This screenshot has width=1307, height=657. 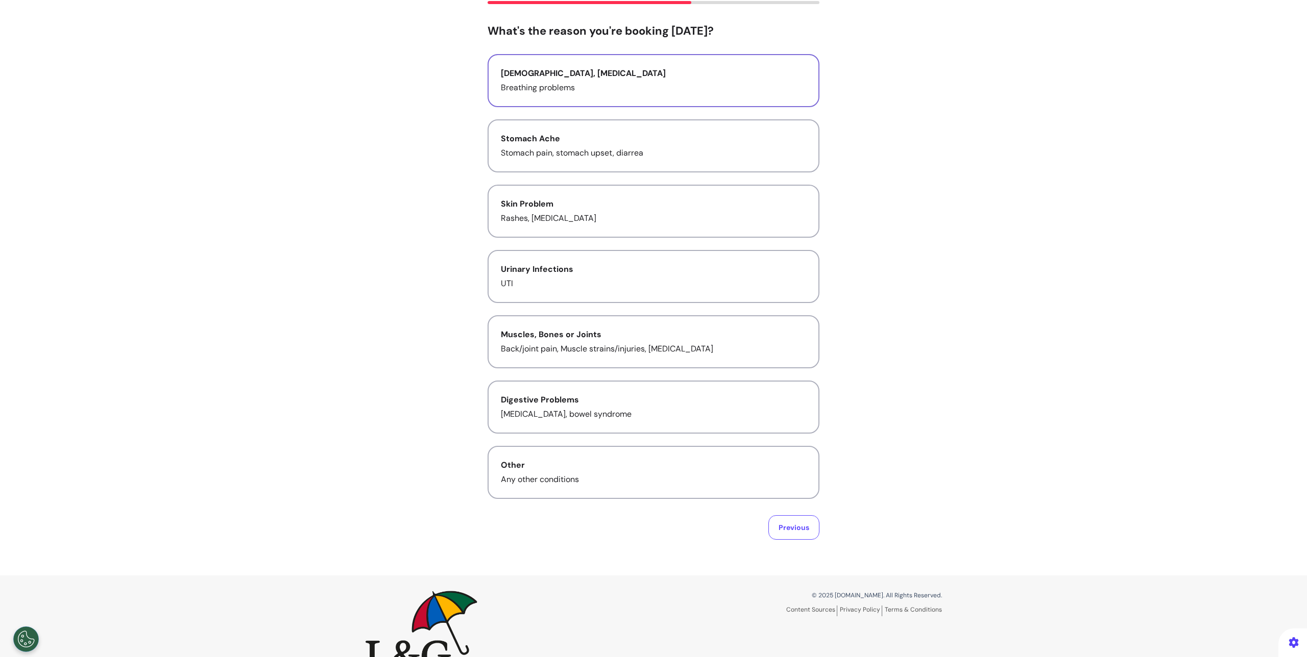 I want to click on a: Privacy Policy, so click(x=861, y=611).